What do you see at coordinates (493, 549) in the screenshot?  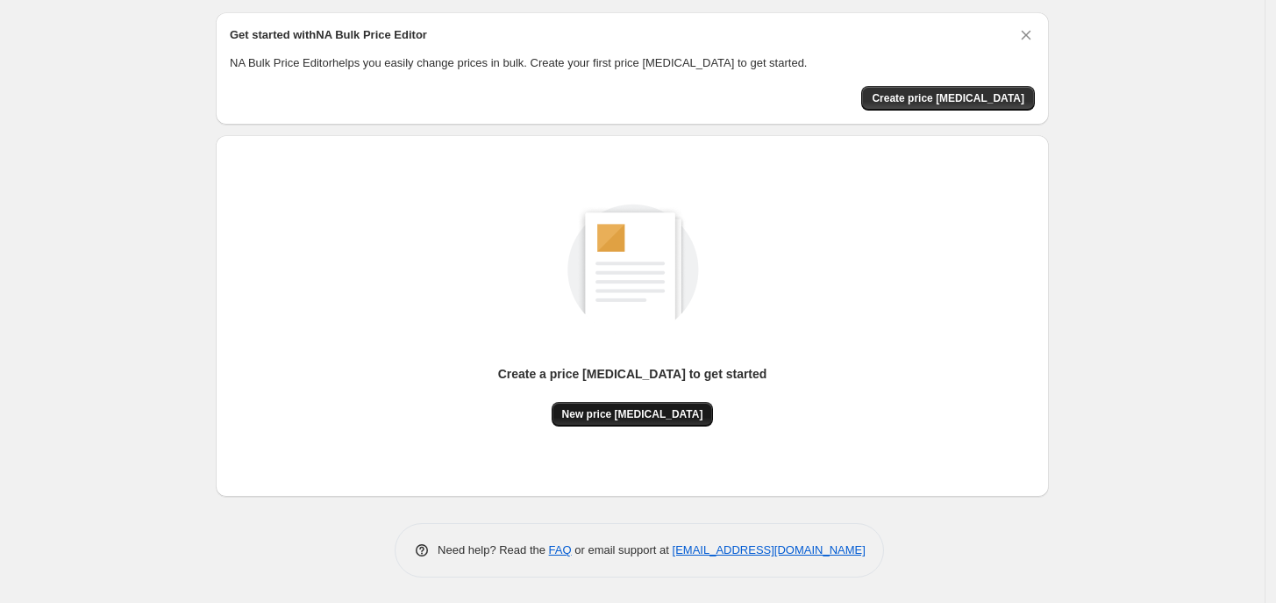 I see `span: Need help? Read the` at bounding box center [493, 549].